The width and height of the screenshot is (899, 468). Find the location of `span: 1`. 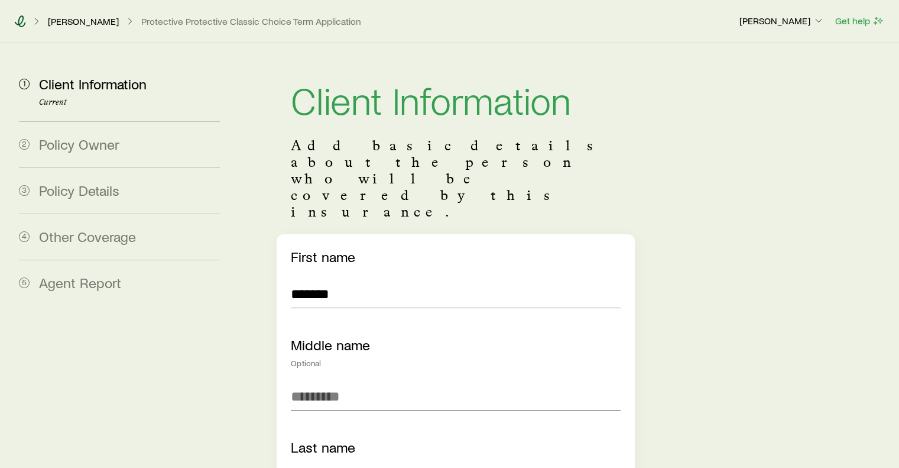

span: 1 is located at coordinates (24, 84).